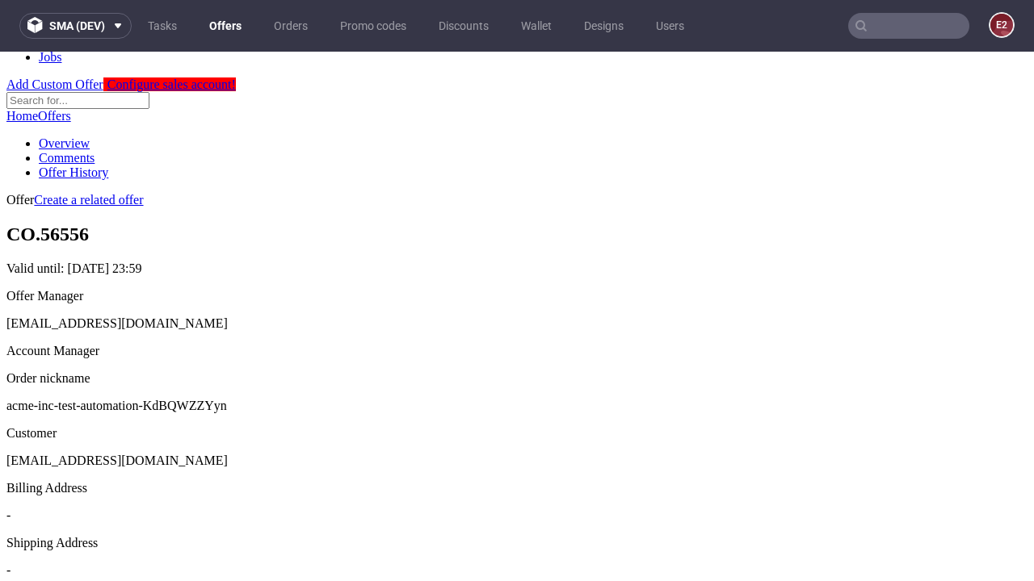 The image size is (1034, 581). What do you see at coordinates (517, 245) in the screenshot?
I see `div: Offer Manager` at bounding box center [517, 245].